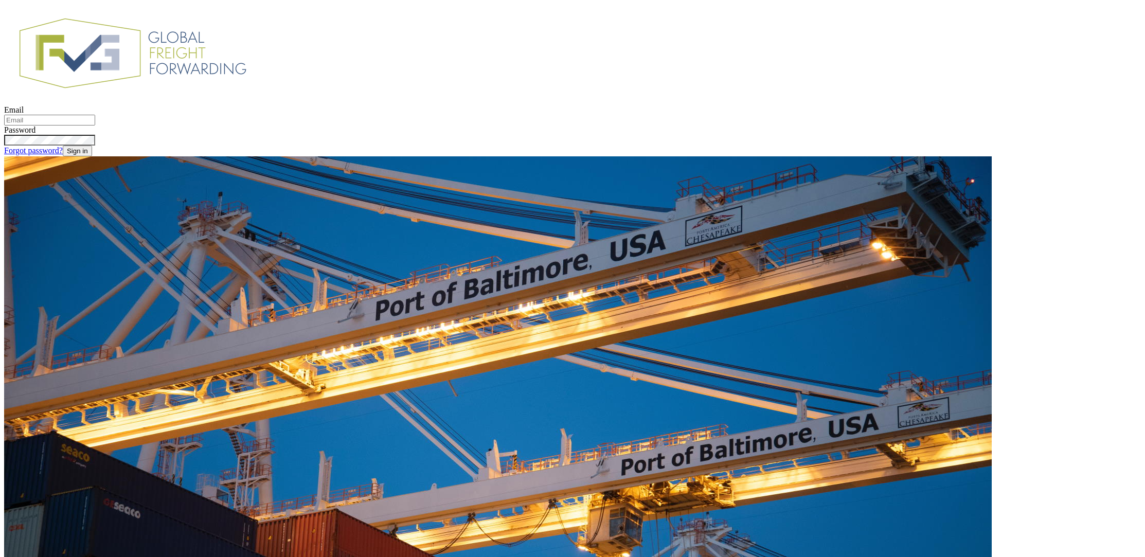  Describe the element at coordinates (133, 53) in the screenshot. I see `img: FVG - Global freight forwarding` at that location.